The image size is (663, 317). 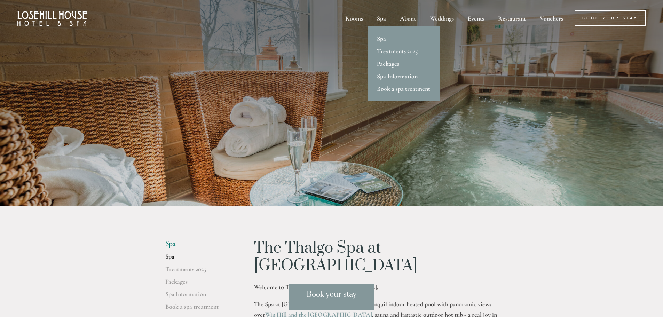 What do you see at coordinates (382, 18) in the screenshot?
I see `div: Spa` at bounding box center [382, 18].